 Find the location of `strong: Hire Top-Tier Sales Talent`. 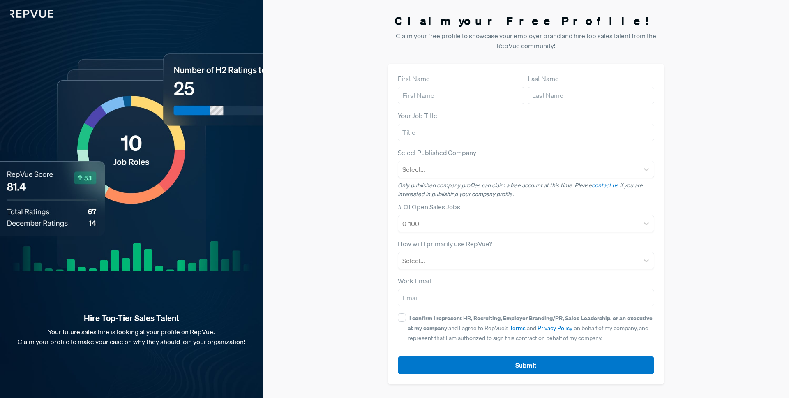

strong: Hire Top-Tier Sales Talent is located at coordinates (132, 318).